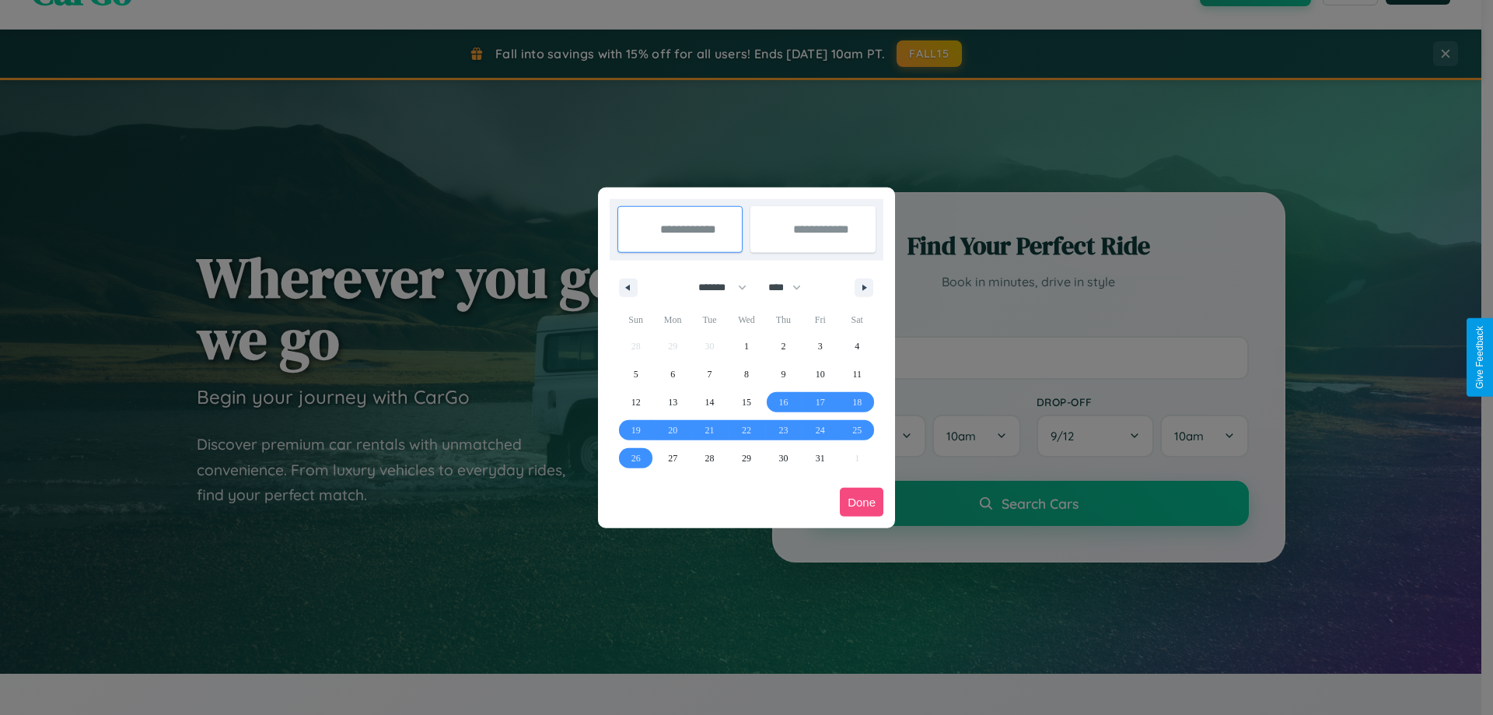 This screenshot has height=715, width=1493. What do you see at coordinates (710, 402) in the screenshot?
I see `span: 14` at bounding box center [710, 402].